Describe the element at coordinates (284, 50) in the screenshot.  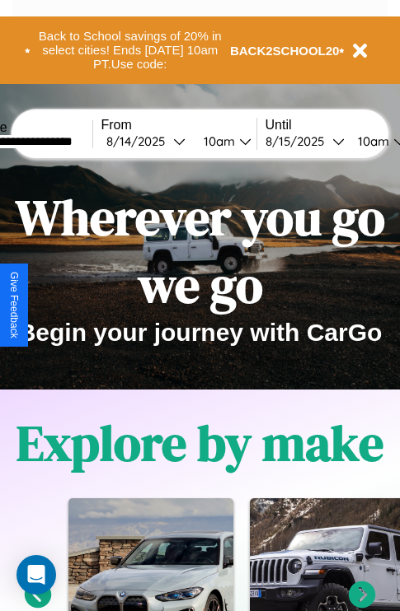
I see `b: BACK2SCHOOL20` at that location.